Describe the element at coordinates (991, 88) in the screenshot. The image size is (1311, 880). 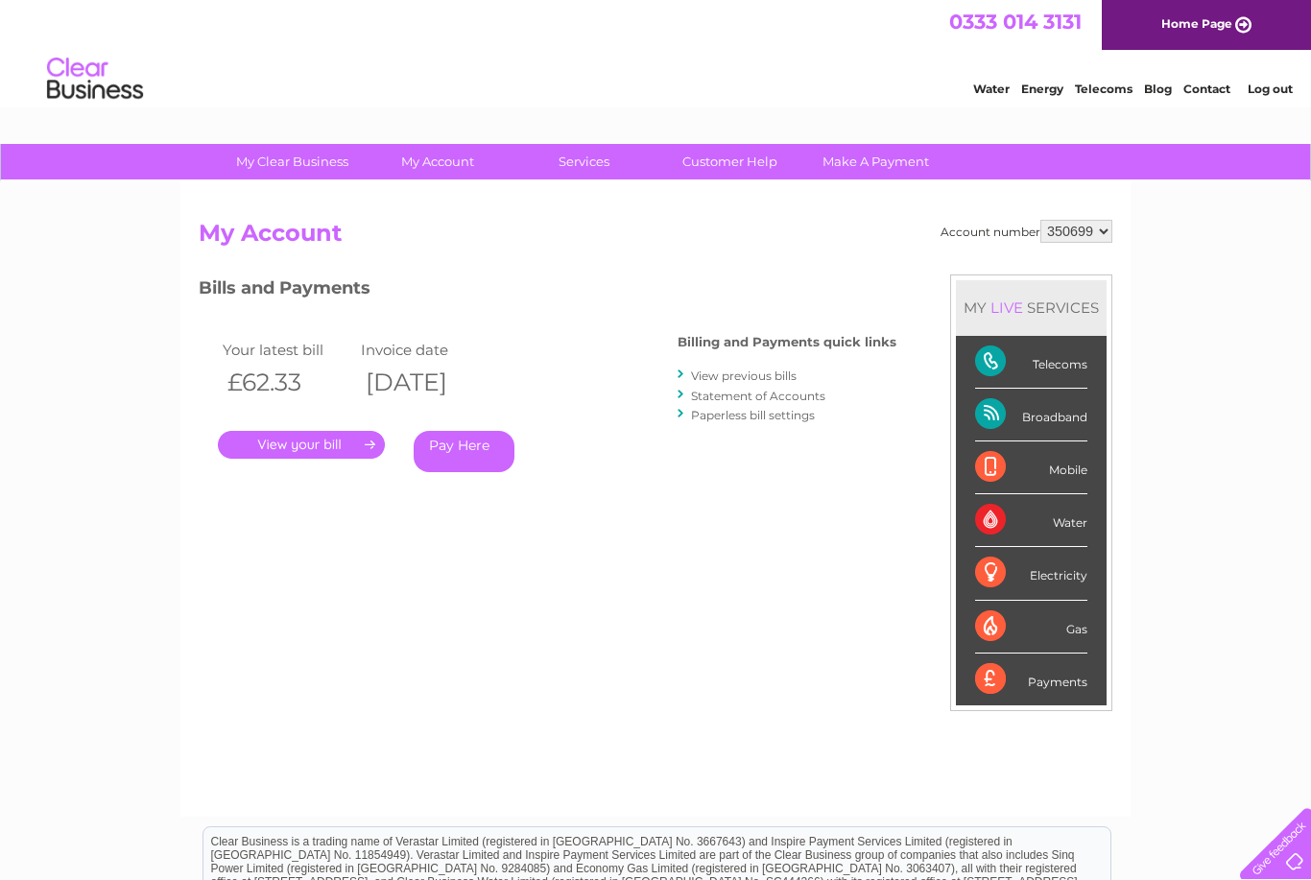
I see `a: Water` at that location.